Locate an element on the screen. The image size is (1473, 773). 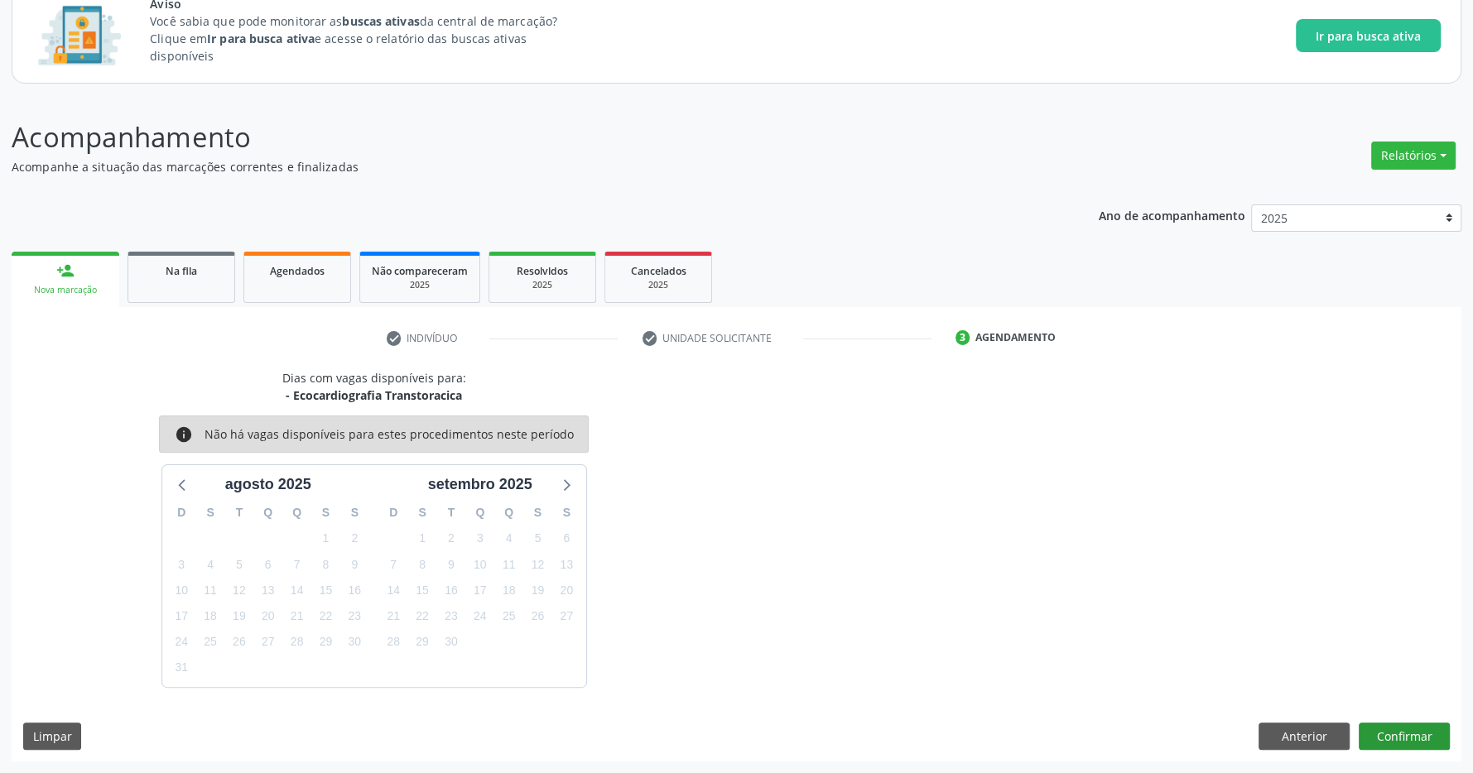
span: segunda-feira, 8 de setembro de 2025 is located at coordinates (422, 565).